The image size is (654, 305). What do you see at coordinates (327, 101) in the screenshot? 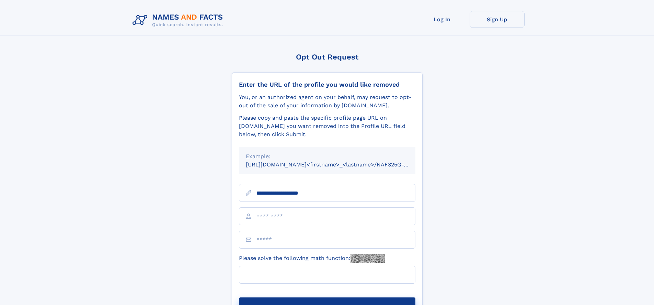
I see `div: You, or an authorized agent on your behalf, may request to opt-out of the sale of your informatio...` at bounding box center [327, 101].